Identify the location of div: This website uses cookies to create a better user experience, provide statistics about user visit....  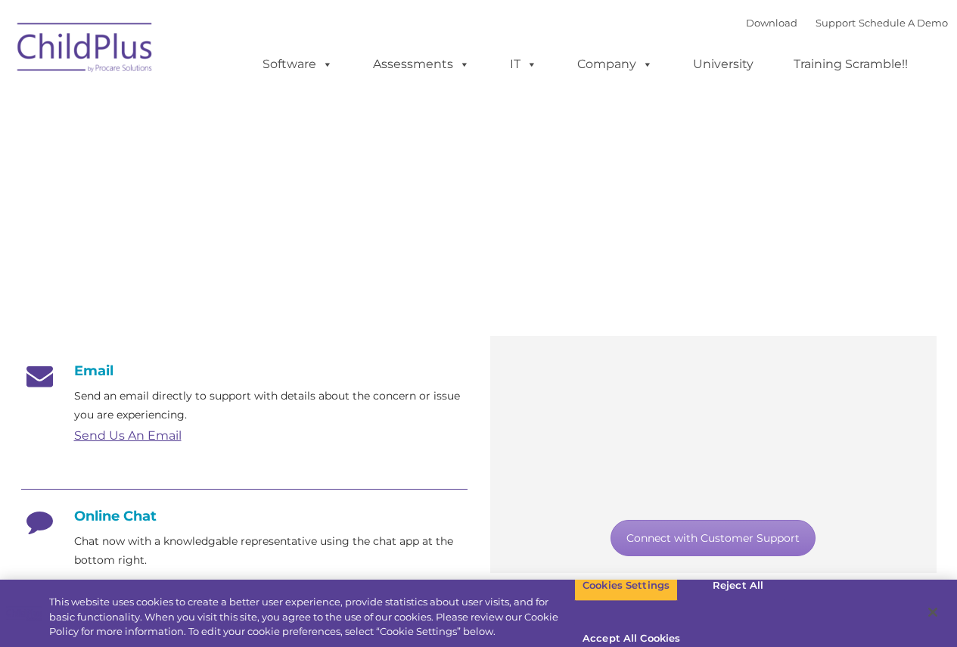
(312, 617).